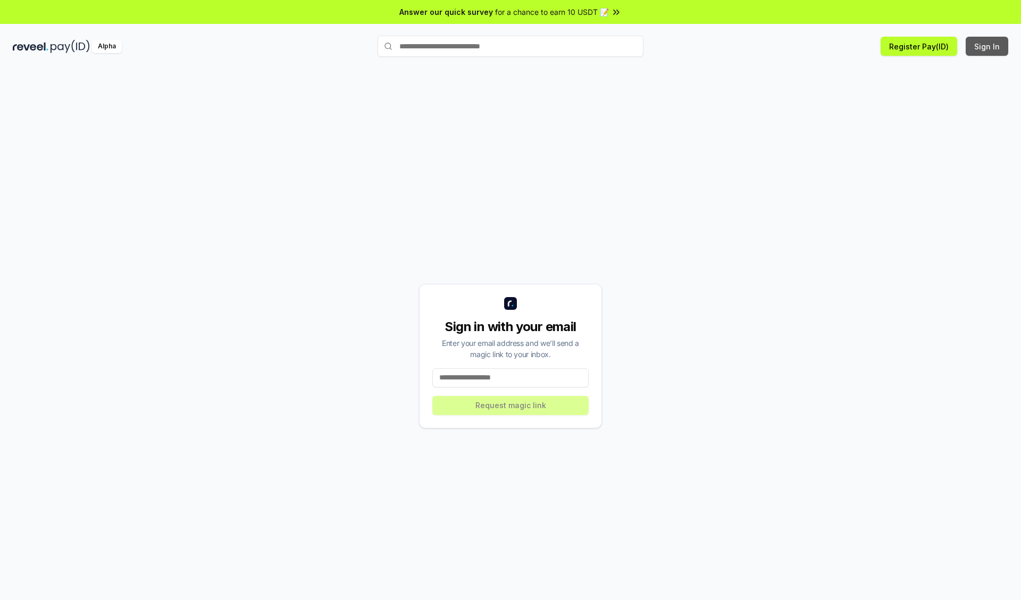 This screenshot has height=600, width=1021. What do you see at coordinates (987, 46) in the screenshot?
I see `button: Sign In` at bounding box center [987, 46].